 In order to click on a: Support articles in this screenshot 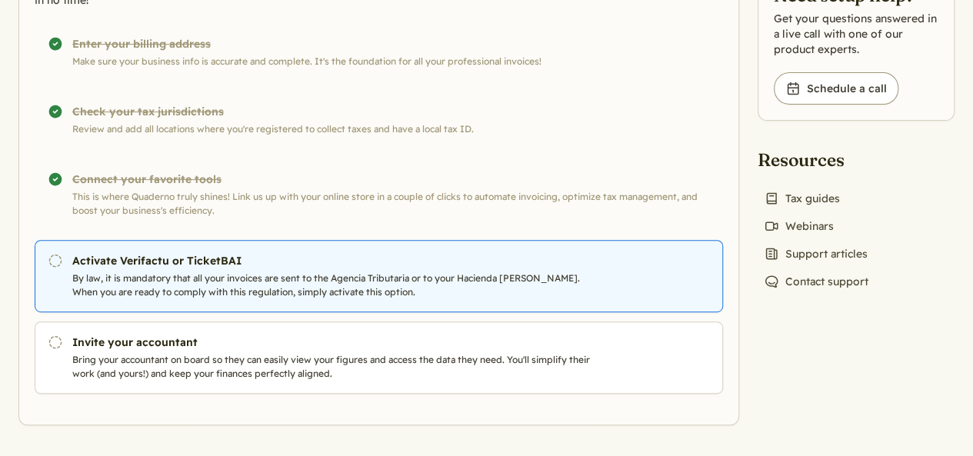, I will do `click(815, 254)`.